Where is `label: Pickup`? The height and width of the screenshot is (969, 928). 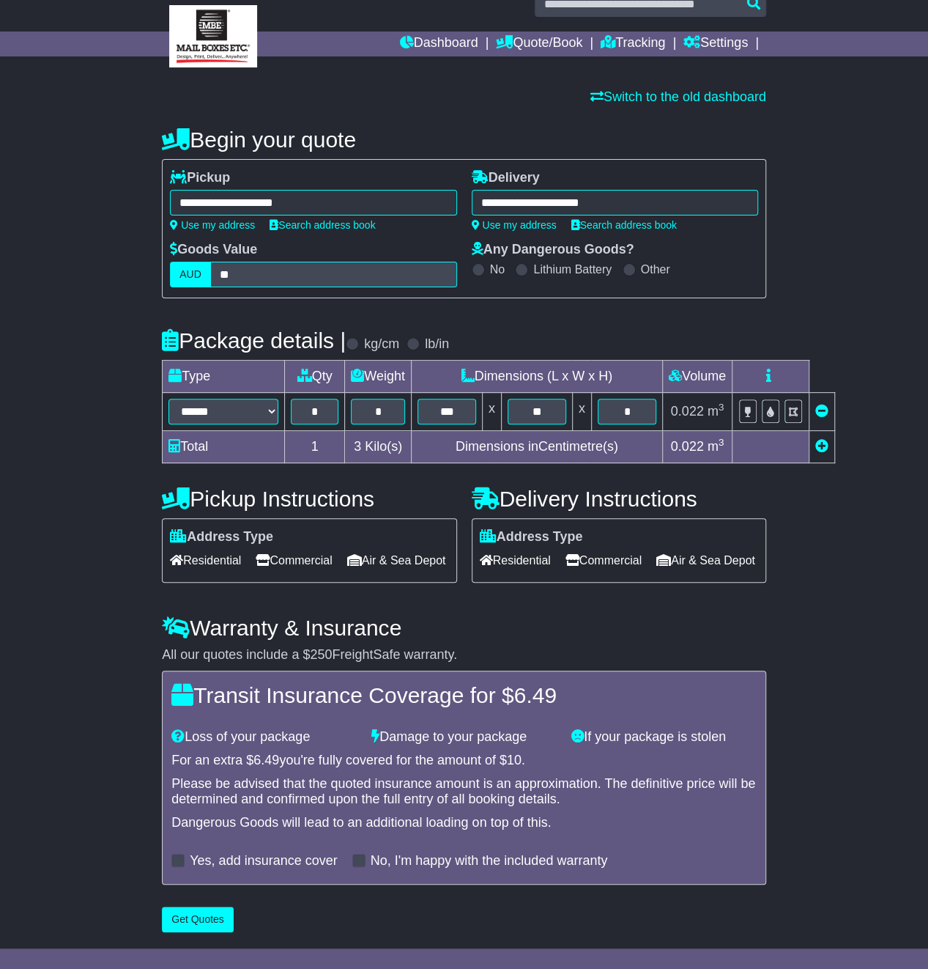 label: Pickup is located at coordinates (200, 178).